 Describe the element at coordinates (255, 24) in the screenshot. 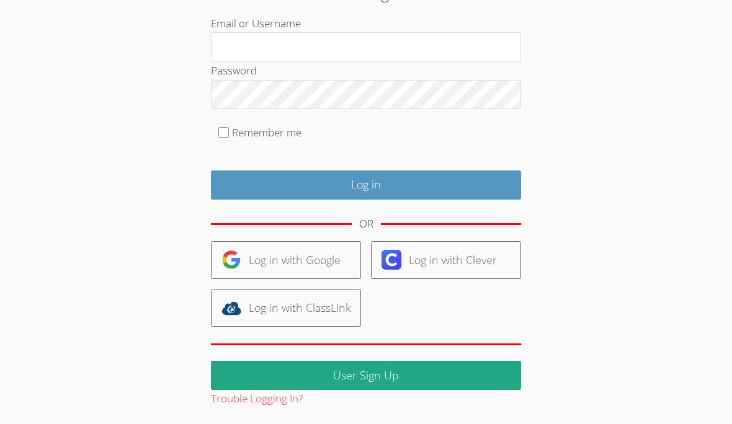

I see `label: Email or Username` at that location.